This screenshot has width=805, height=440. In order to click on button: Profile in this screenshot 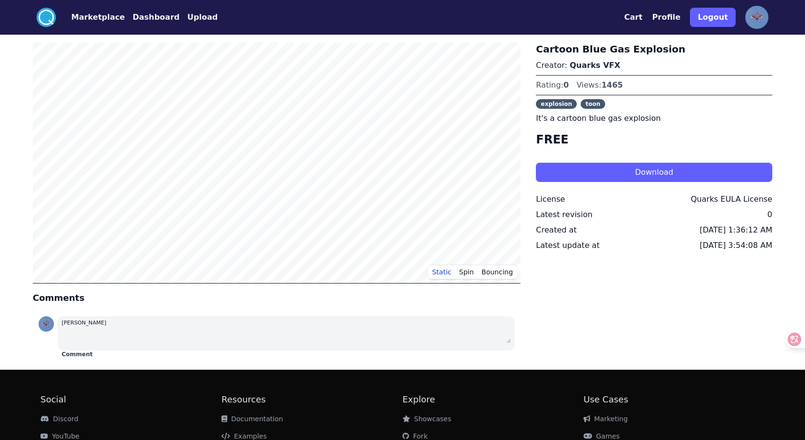, I will do `click(666, 17)`.